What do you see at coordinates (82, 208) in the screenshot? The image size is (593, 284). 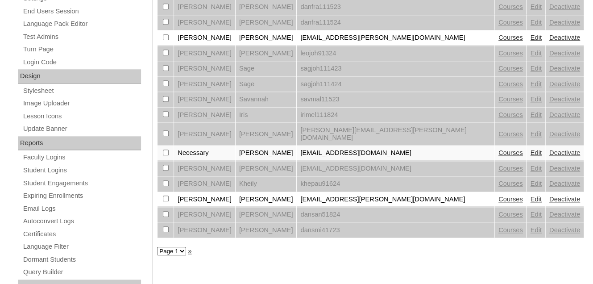 I see `a: Email Logs` at bounding box center [82, 208].